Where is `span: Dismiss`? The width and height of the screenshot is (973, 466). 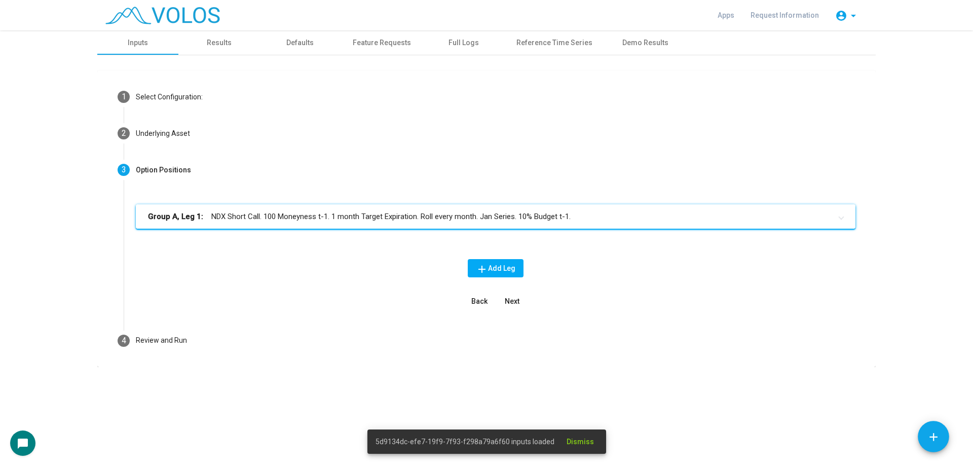
span: Dismiss is located at coordinates (580, 441).